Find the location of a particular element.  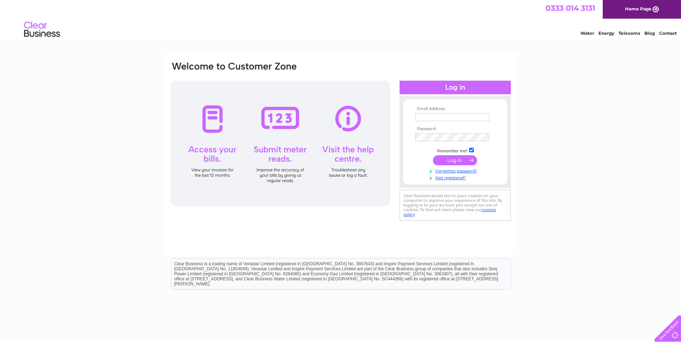

img: logo.png is located at coordinates (42, 29).